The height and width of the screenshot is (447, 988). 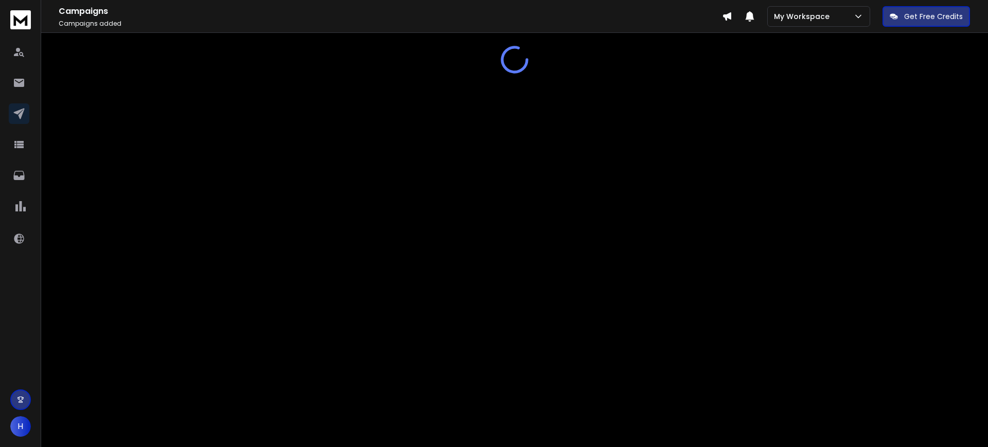 I want to click on h1: Campaigns, so click(x=390, y=11).